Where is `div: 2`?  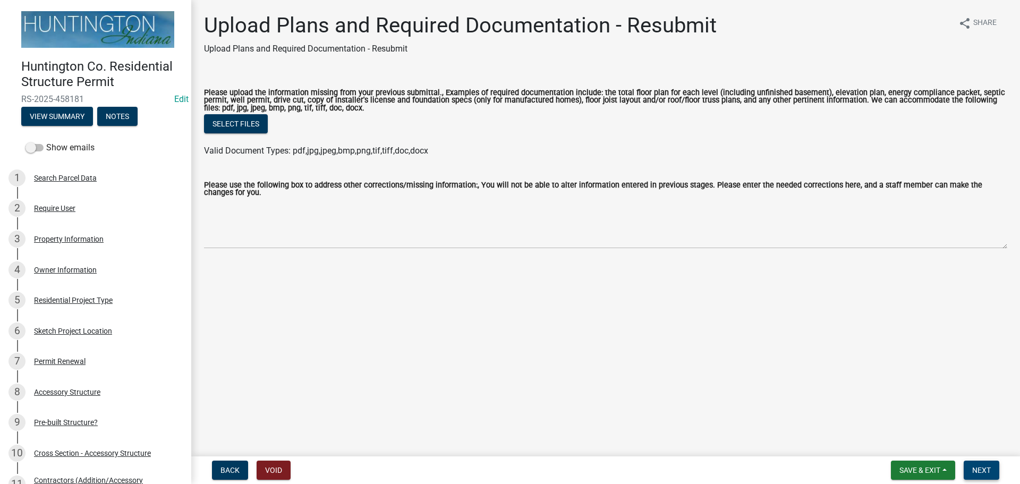 div: 2 is located at coordinates (17, 208).